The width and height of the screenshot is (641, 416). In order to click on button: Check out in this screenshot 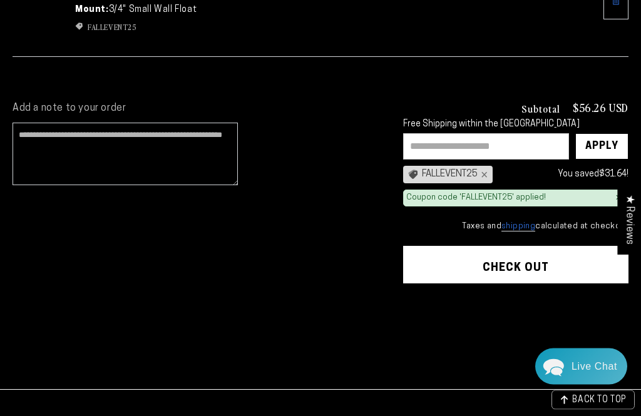, I will do `click(516, 265)`.